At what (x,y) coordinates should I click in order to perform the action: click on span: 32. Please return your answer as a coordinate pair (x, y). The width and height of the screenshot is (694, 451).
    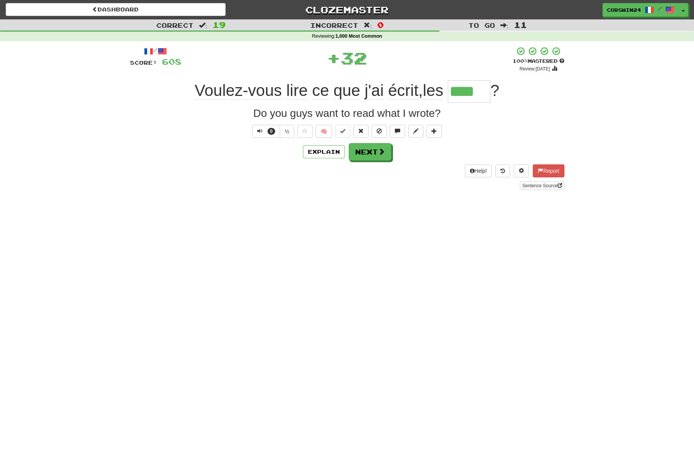
    Looking at the image, I should click on (353, 58).